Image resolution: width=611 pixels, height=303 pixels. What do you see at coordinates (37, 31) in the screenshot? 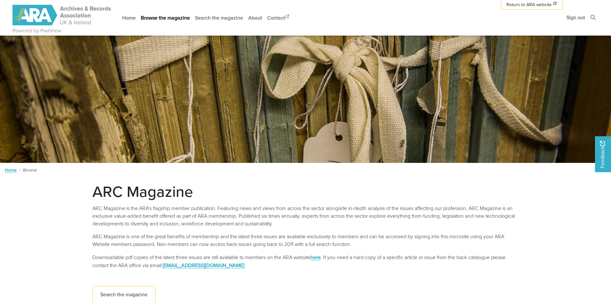
I see `a: Powered by PastView` at bounding box center [37, 31].